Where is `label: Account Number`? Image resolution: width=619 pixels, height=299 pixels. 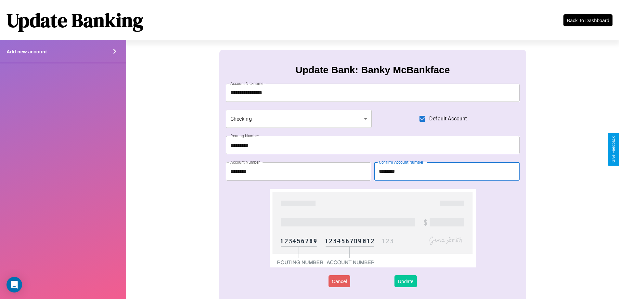 label: Account Number is located at coordinates (245, 162).